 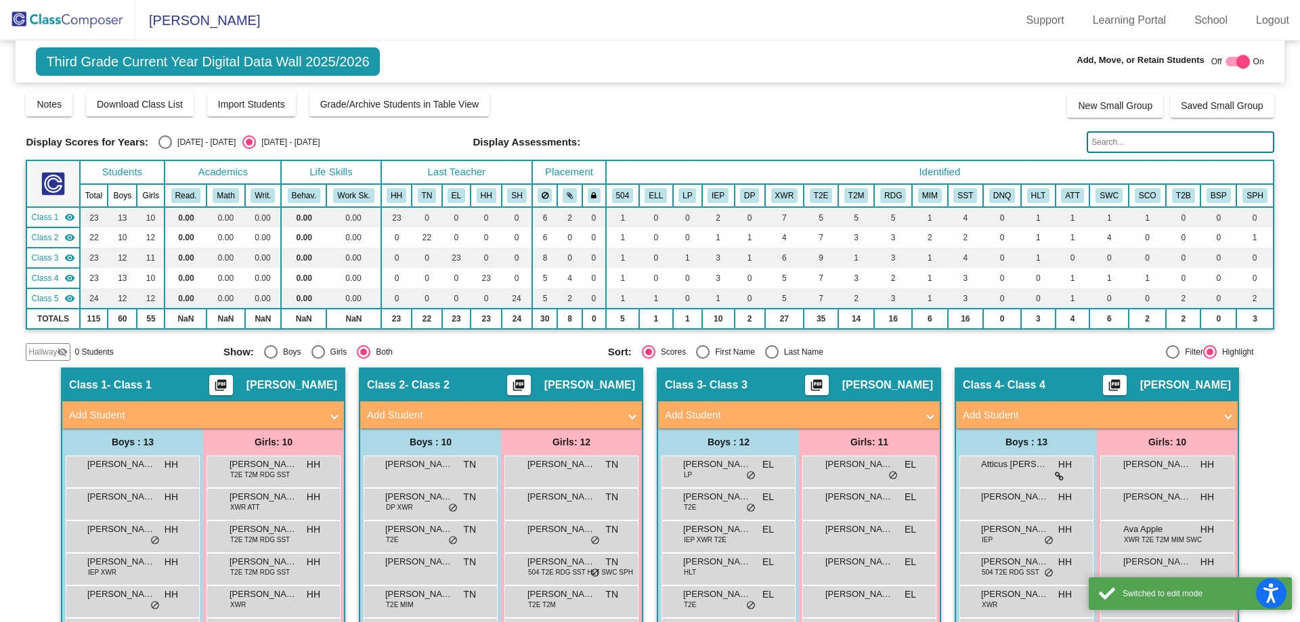 What do you see at coordinates (456, 196) in the screenshot?
I see `th: Erin LaHue` at bounding box center [456, 196].